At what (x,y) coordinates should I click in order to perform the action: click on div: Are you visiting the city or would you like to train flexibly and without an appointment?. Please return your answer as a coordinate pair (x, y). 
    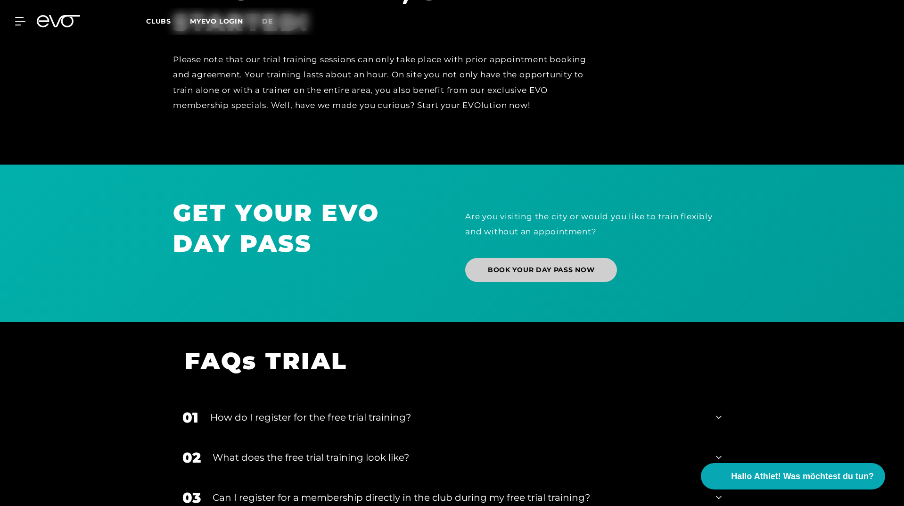
    Looking at the image, I should click on (598, 224).